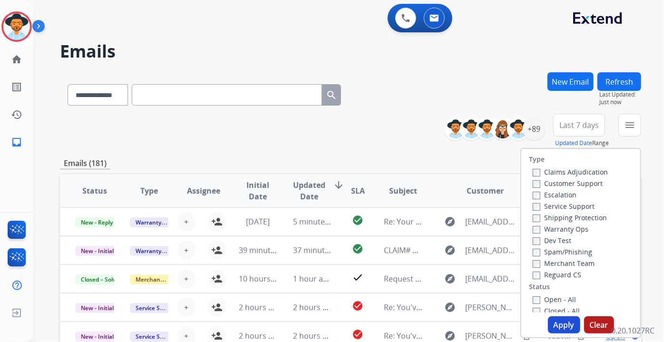  Describe the element at coordinates (17, 142) in the screenshot. I see `mat-icon: inbox` at that location.